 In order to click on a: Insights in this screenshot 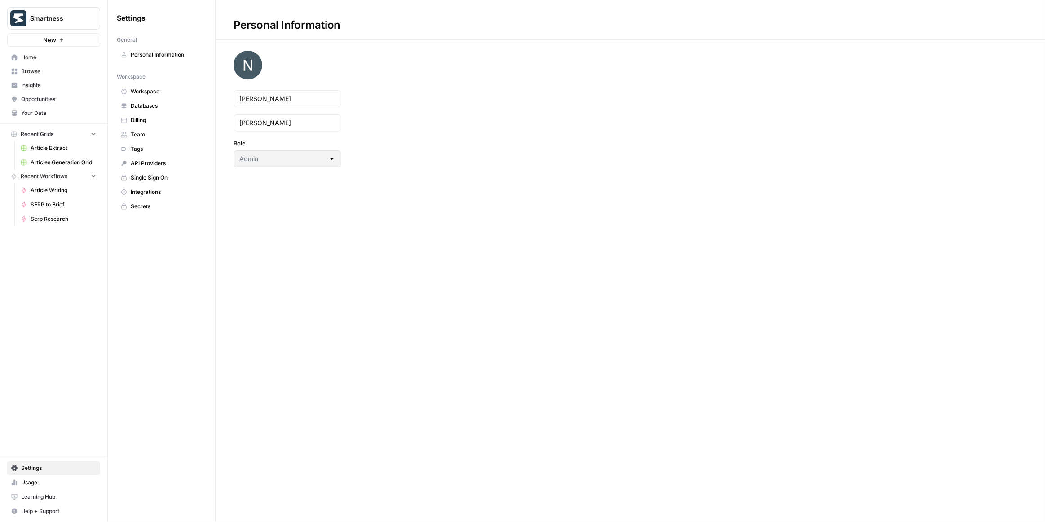, I will do `click(53, 85)`.